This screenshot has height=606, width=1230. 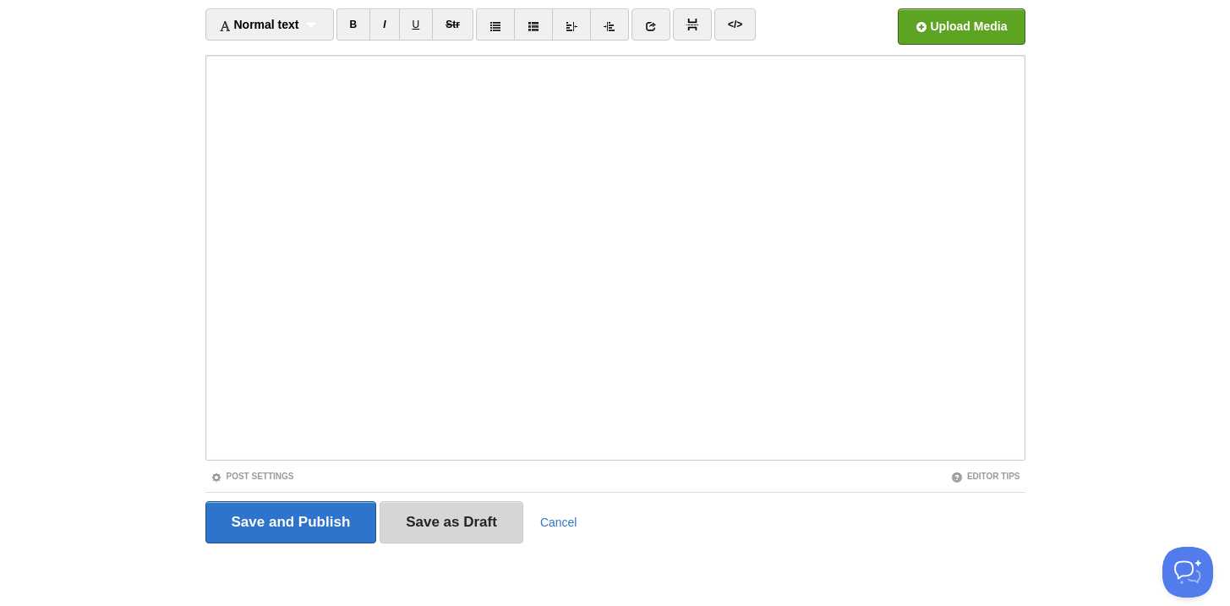 I want to click on a: Post Settings, so click(x=252, y=476).